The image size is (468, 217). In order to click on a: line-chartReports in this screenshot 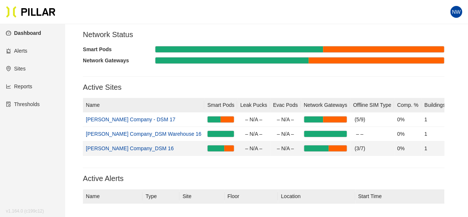, I will do `click(19, 86)`.